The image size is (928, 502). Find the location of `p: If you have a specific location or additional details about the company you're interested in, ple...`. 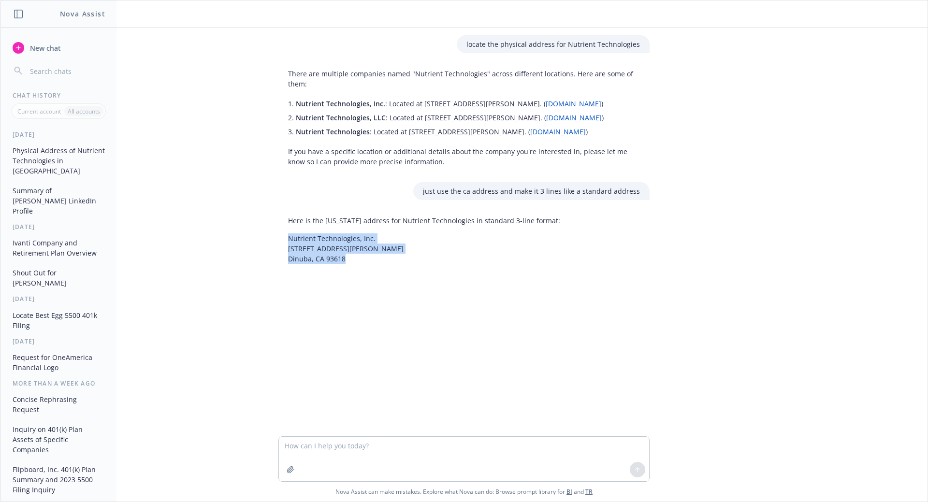

p: If you have a specific location or additional details about the company you're interested in, ple... is located at coordinates (464, 157).